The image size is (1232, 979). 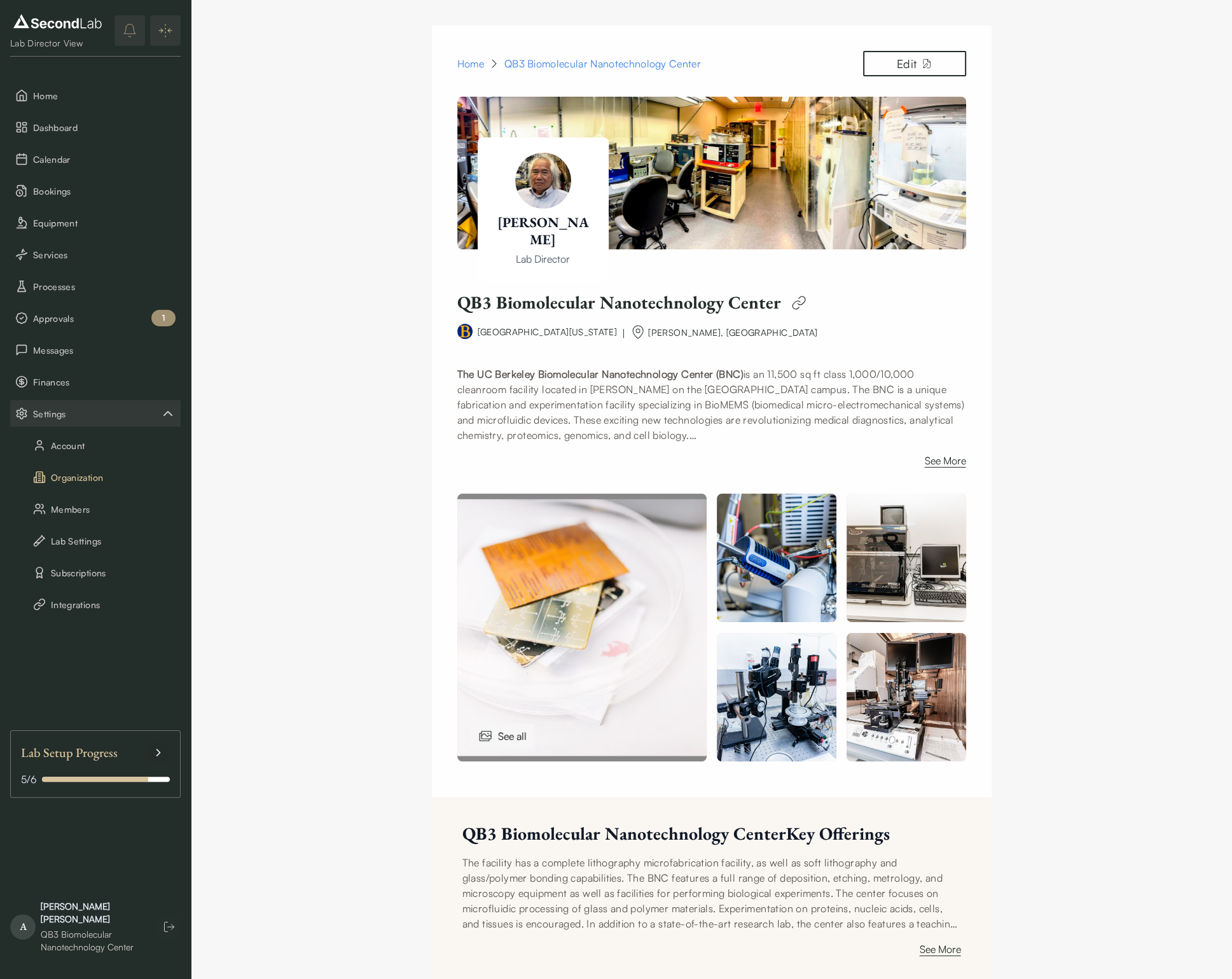 I want to click on a: Approvals, so click(x=96, y=318).